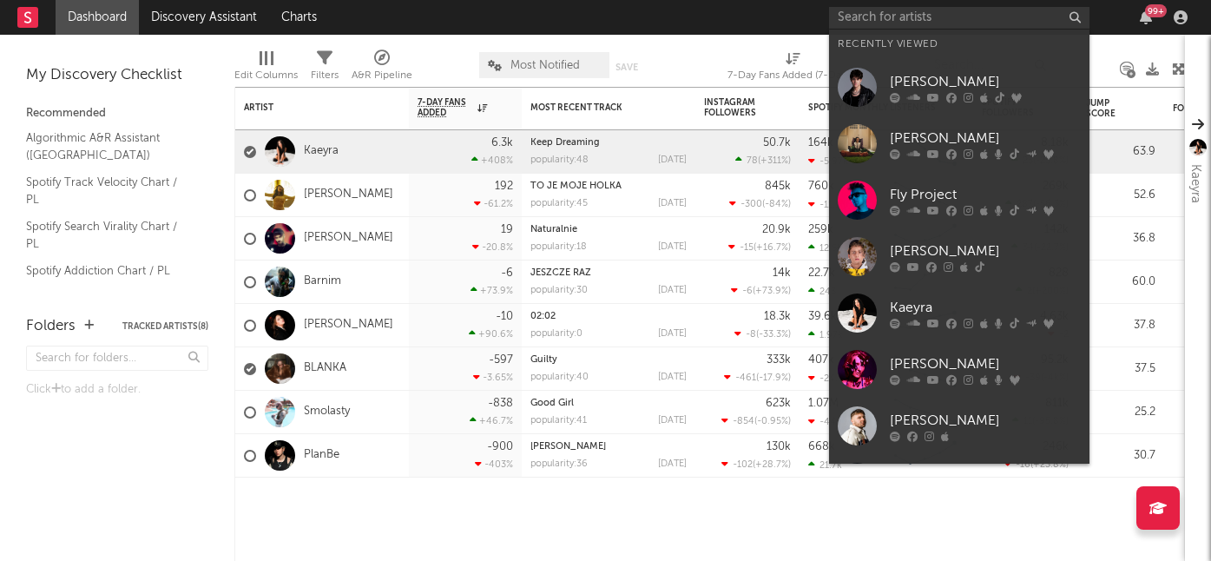  I want to click on div: 6.3k, so click(502, 142).